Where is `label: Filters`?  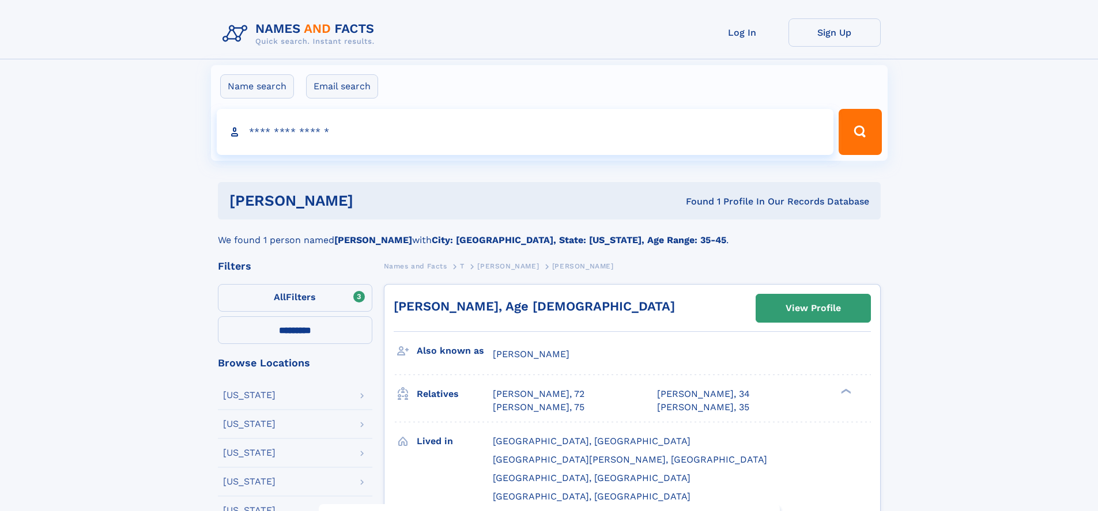
label: Filters is located at coordinates (295, 298).